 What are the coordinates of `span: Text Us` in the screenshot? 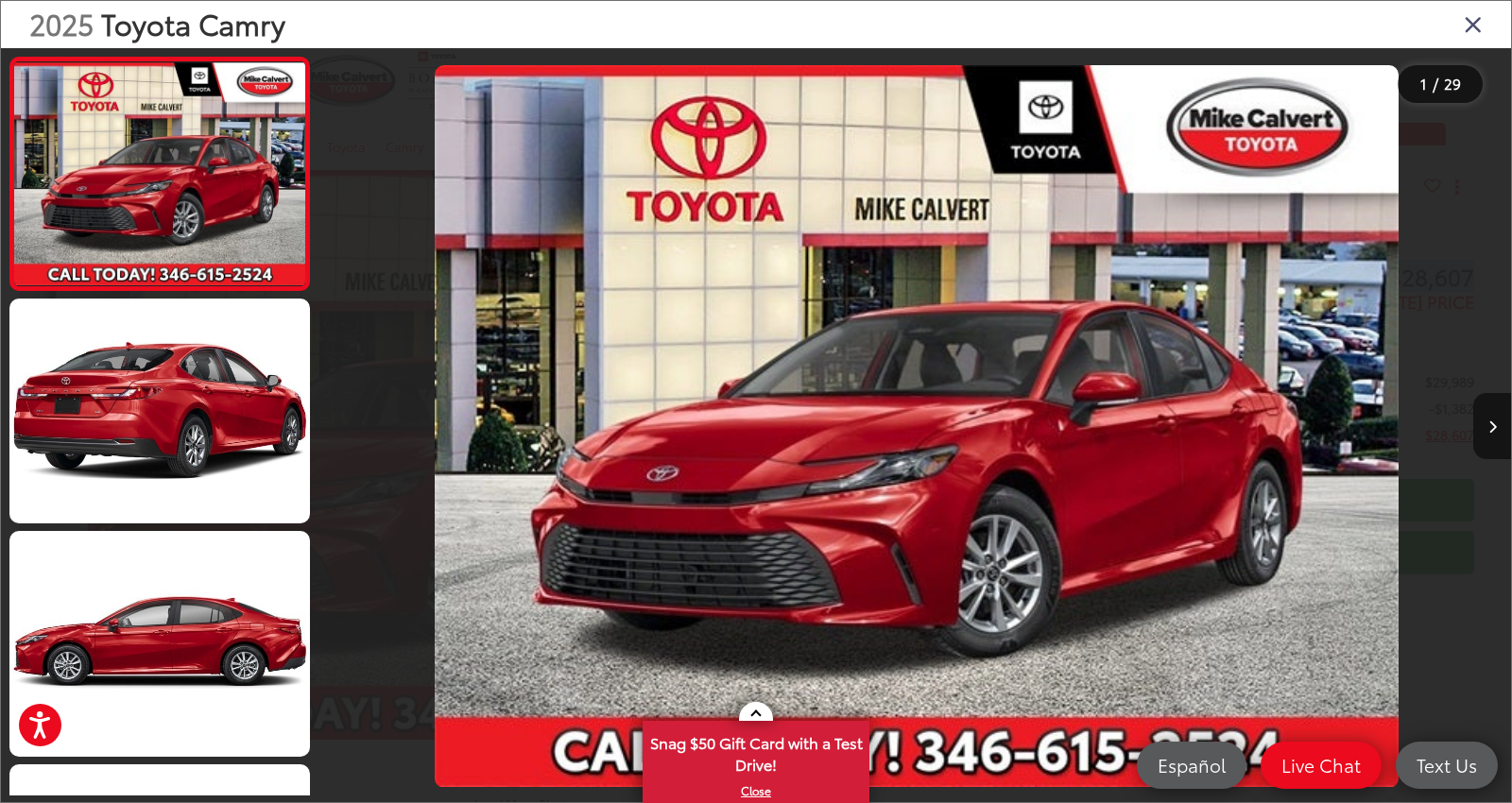 It's located at (1447, 764).